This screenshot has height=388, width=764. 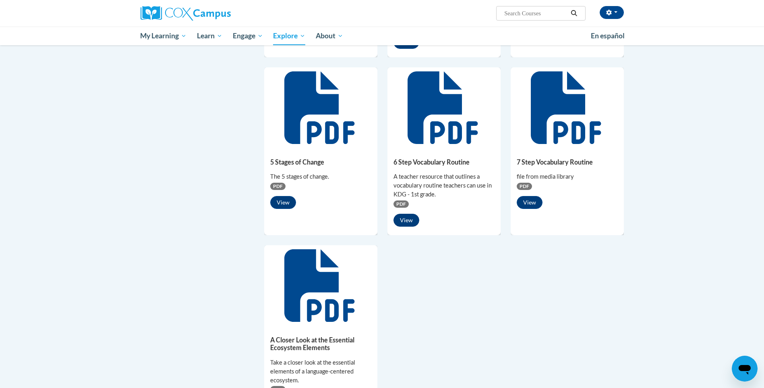 What do you see at coordinates (536, 13) in the screenshot?
I see `input: Search Courses` at bounding box center [536, 13].